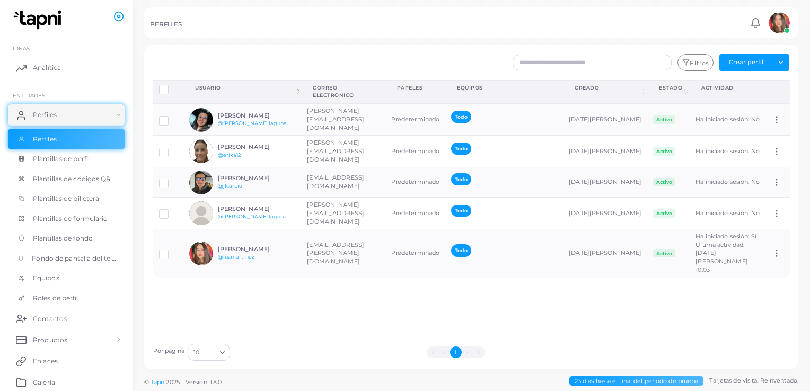  What do you see at coordinates (230, 186) in the screenshot?
I see `a: @jfcarpio` at bounding box center [230, 186].